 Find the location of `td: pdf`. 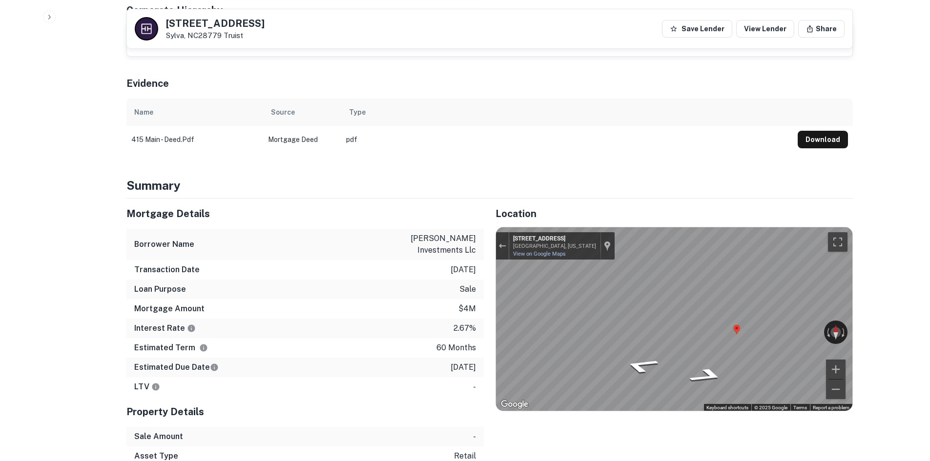

td: pdf is located at coordinates (567, 140).